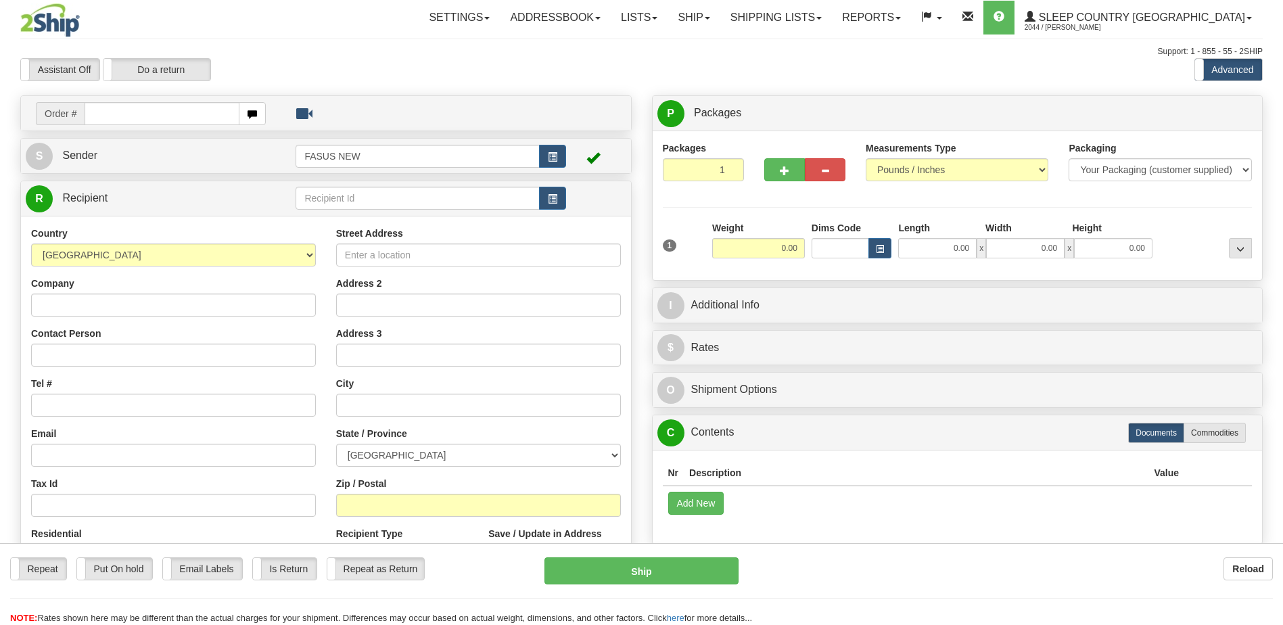 The height and width of the screenshot is (625, 1283). Describe the element at coordinates (85, 198) in the screenshot. I see `span: Recipient` at that location.